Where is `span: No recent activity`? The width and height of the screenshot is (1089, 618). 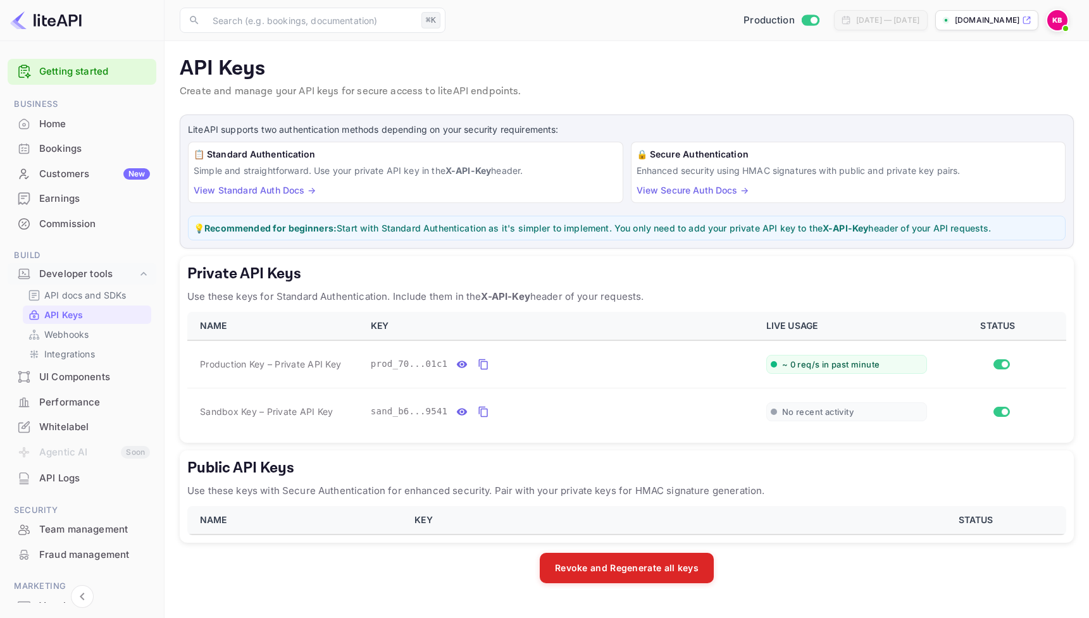
span: No recent activity is located at coordinates (818, 412).